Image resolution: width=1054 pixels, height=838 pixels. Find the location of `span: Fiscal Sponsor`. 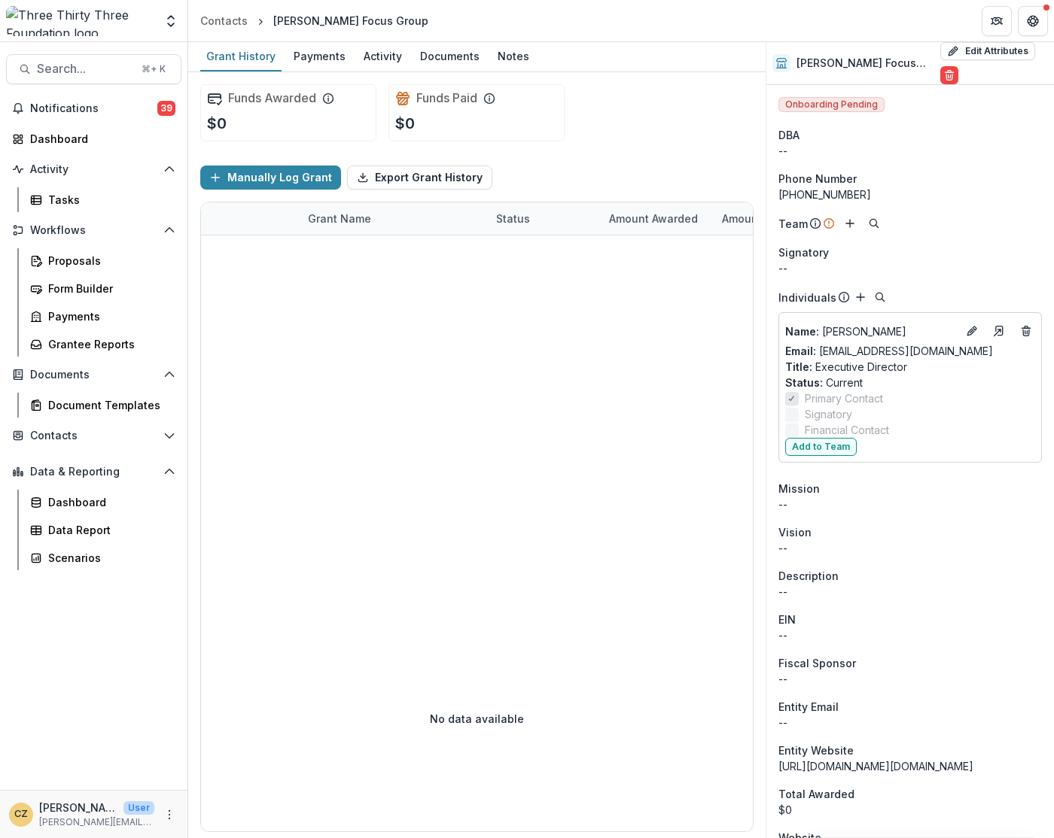

span: Fiscal Sponsor is located at coordinates (816, 663).